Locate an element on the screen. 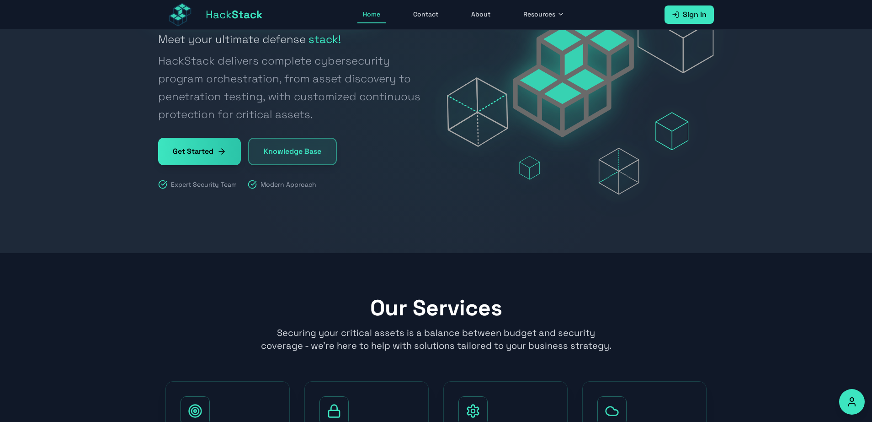  h2: Our Services is located at coordinates (436, 308).